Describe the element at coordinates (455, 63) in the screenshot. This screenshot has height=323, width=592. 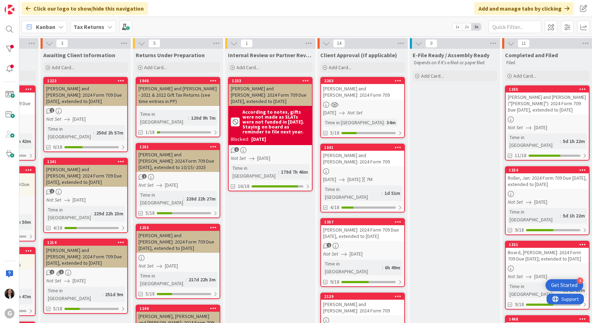
I see `p: Depends on if it's e-filed or paper filed` at that location.